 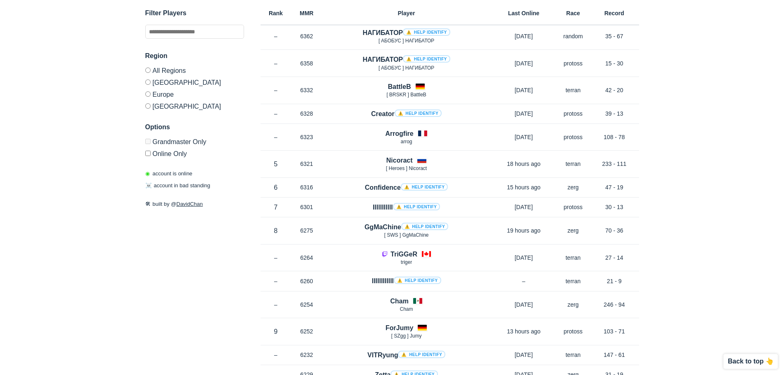 What do you see at coordinates (524, 13) in the screenshot?
I see `h6: Last Online` at bounding box center [524, 13].